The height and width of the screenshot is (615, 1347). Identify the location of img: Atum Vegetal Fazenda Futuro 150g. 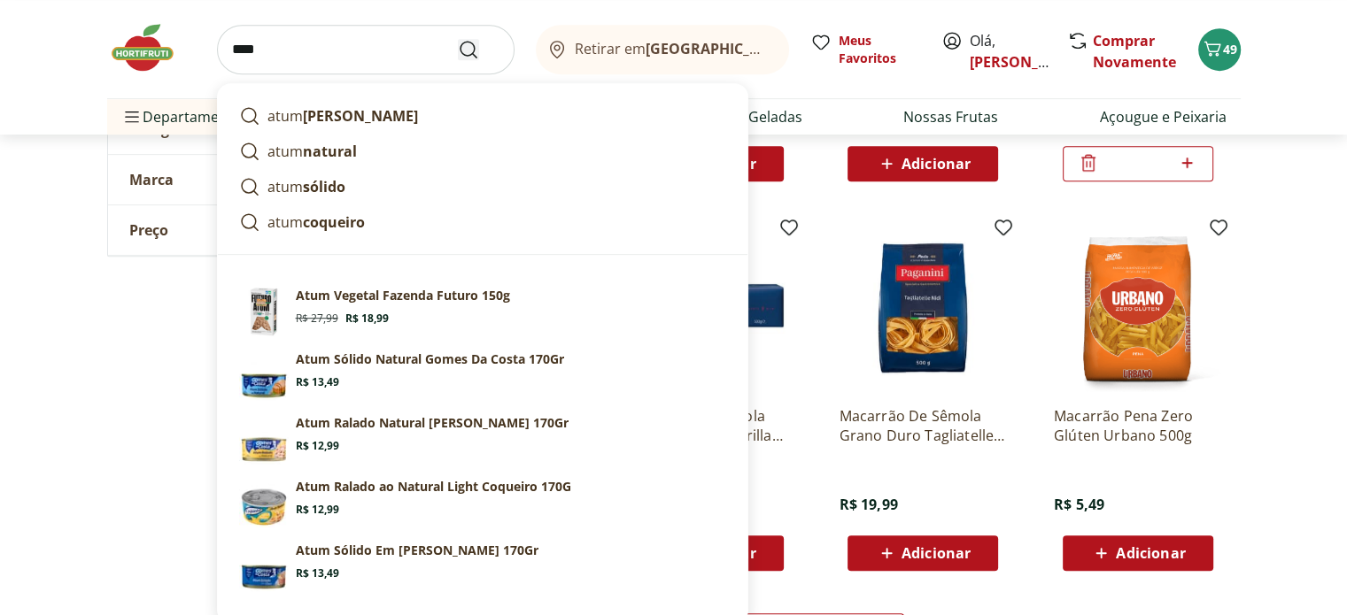
(264, 312).